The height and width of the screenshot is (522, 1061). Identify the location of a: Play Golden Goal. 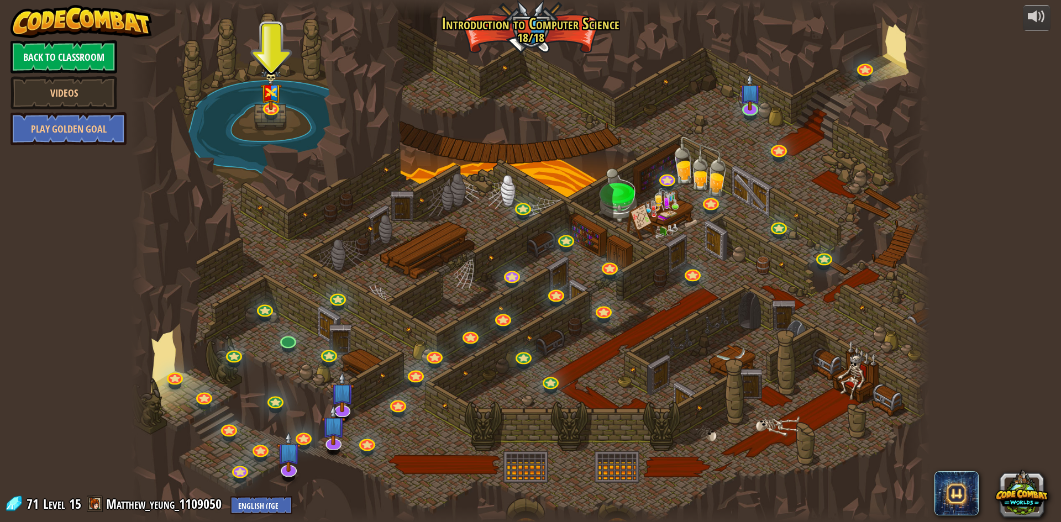
(69, 129).